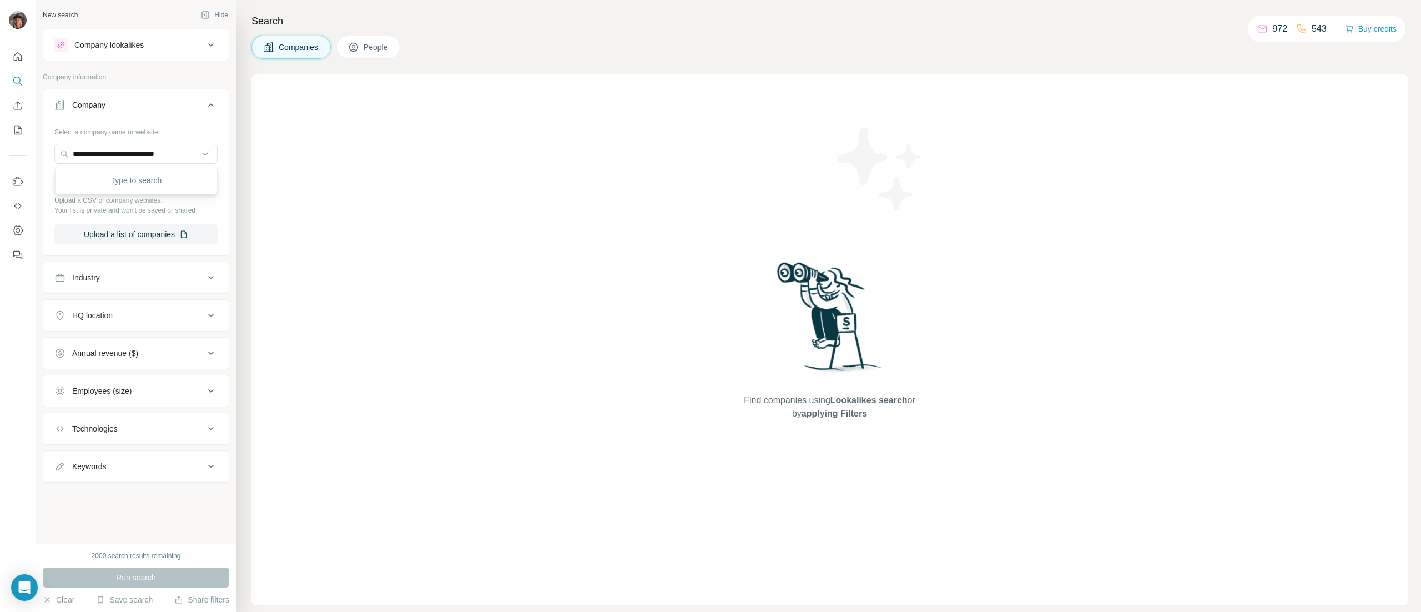 The image size is (1421, 612). Describe the element at coordinates (18, 255) in the screenshot. I see `button: Feedback` at that location.